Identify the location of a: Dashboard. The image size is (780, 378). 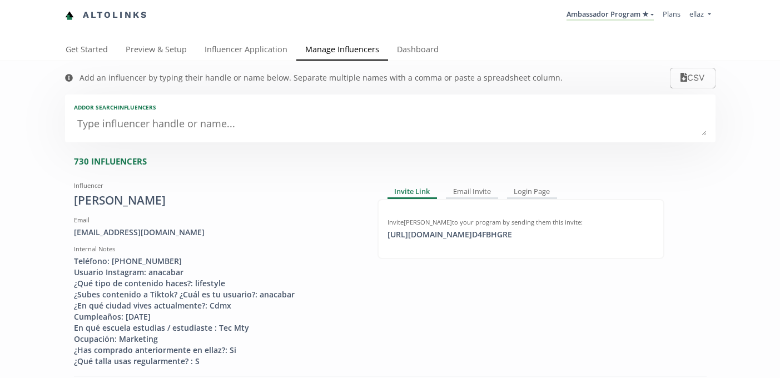
(418, 51).